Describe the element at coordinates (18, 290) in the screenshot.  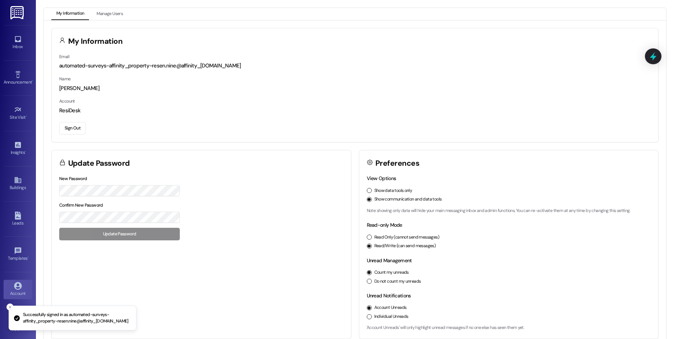
I see `a: Account` at that location.